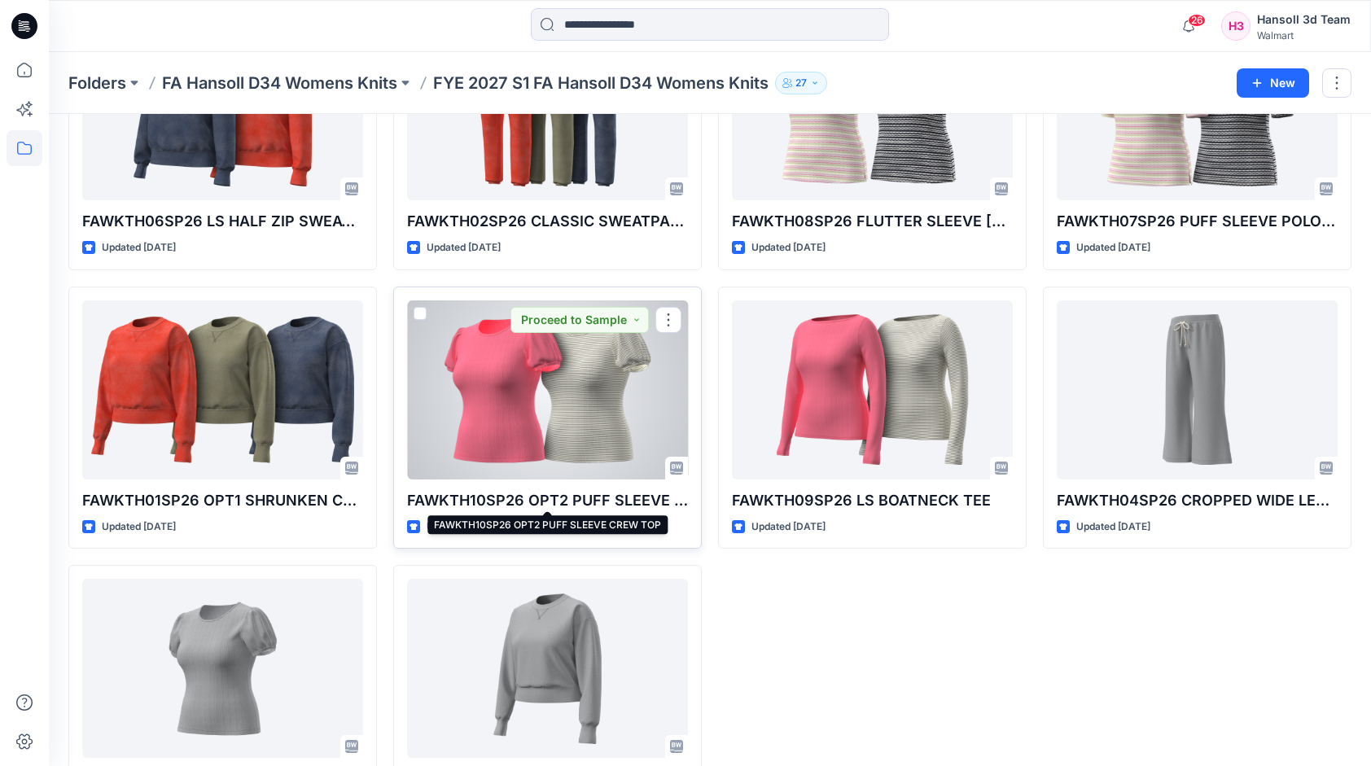 This screenshot has width=1371, height=766. What do you see at coordinates (547, 501) in the screenshot?
I see `p: FAWKTH10SP26 OPT2 PUFF SLEEVE CREW TOP` at bounding box center [547, 501].